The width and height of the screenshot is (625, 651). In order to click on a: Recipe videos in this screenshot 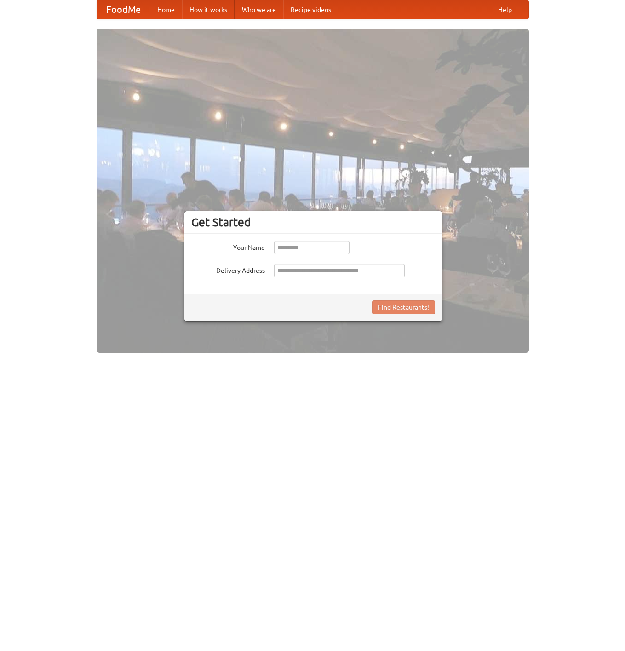, I will do `click(311, 10)`.